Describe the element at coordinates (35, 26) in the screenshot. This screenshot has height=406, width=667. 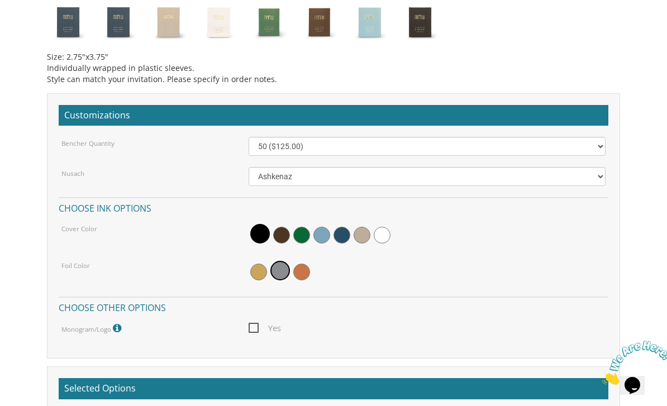
I see `div: CloseChat attention grabber` at that location.